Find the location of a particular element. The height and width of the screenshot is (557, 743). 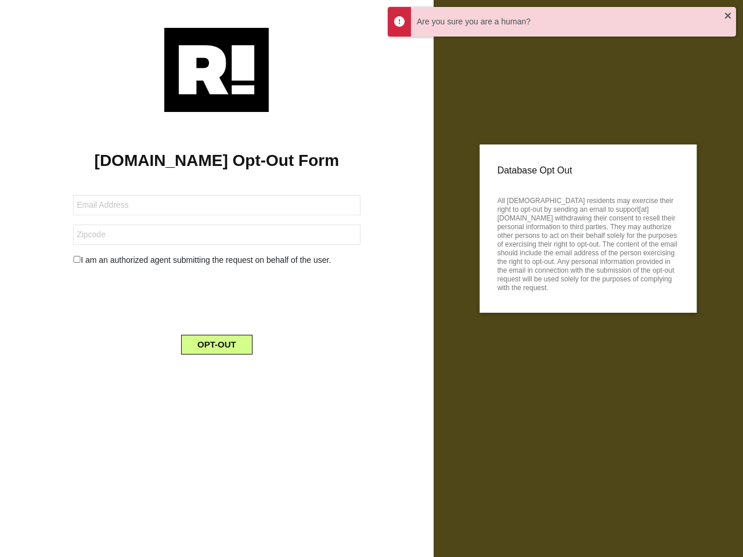

button: OPT-OUT is located at coordinates (217, 345).